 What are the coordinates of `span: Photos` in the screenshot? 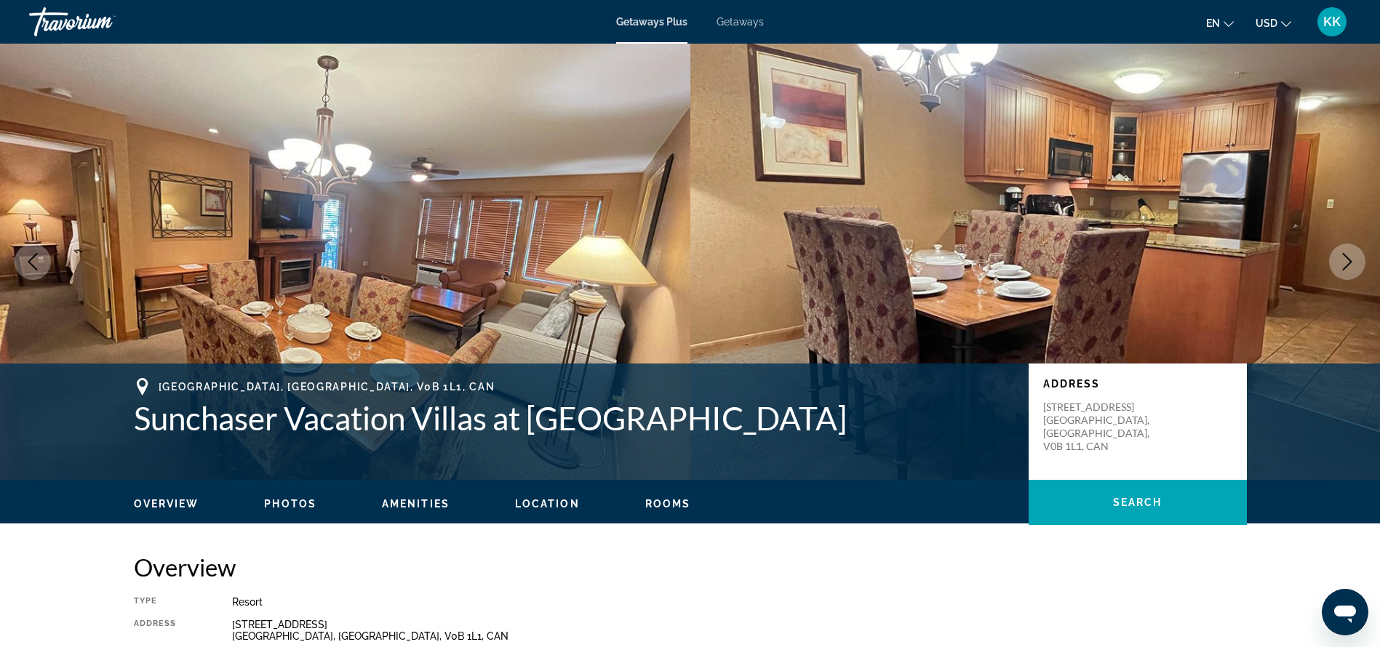 It's located at (290, 504).